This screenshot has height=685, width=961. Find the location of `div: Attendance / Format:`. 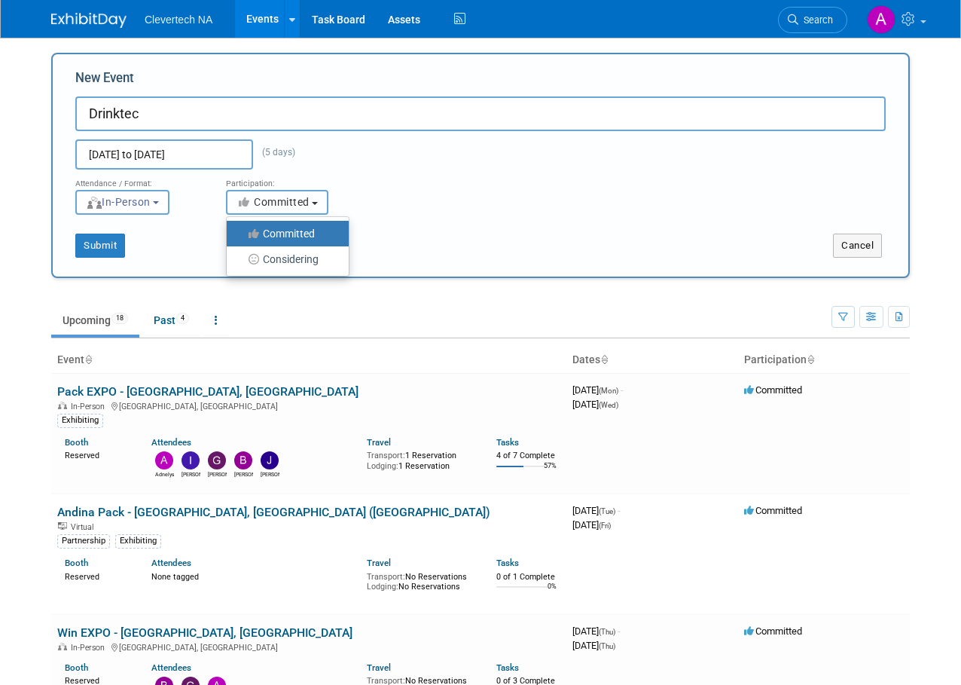

div: Attendance / Format: is located at coordinates (139, 179).